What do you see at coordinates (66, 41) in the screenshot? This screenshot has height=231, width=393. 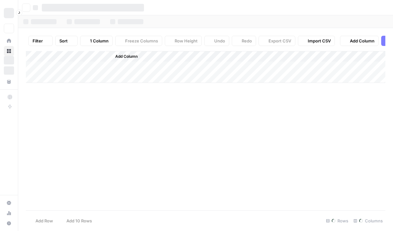 I see `button: Sort` at bounding box center [66, 41].